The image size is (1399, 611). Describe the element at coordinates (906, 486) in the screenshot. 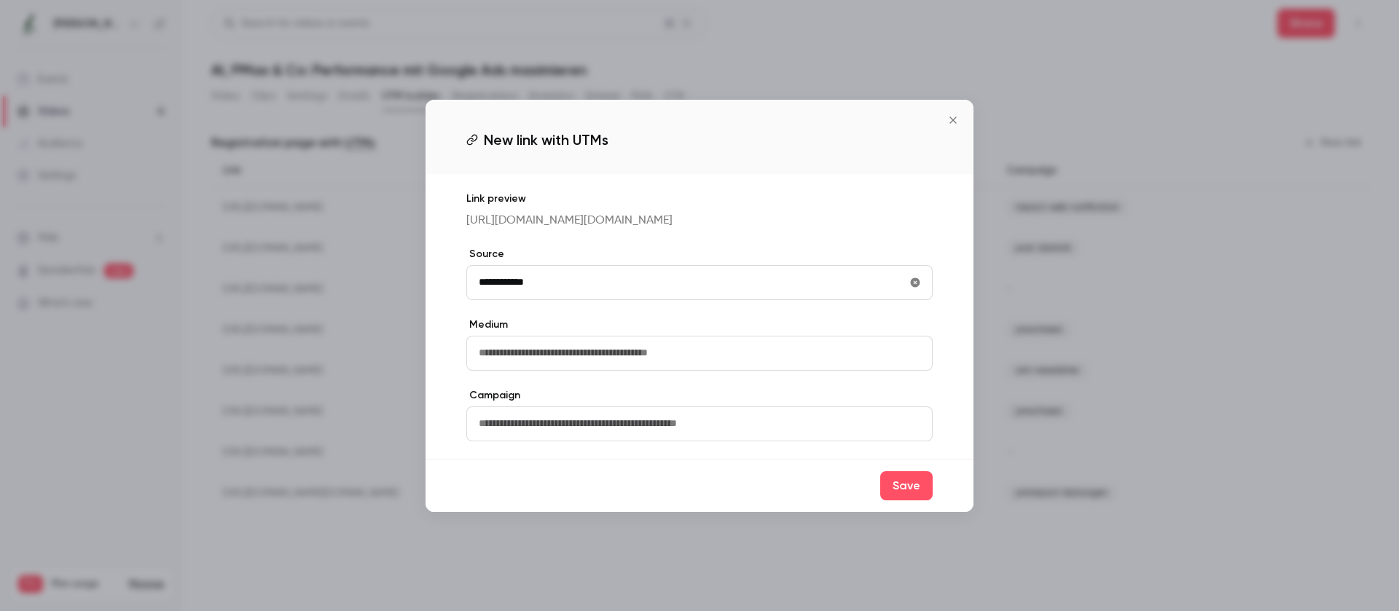

I see `button: Save` at that location.